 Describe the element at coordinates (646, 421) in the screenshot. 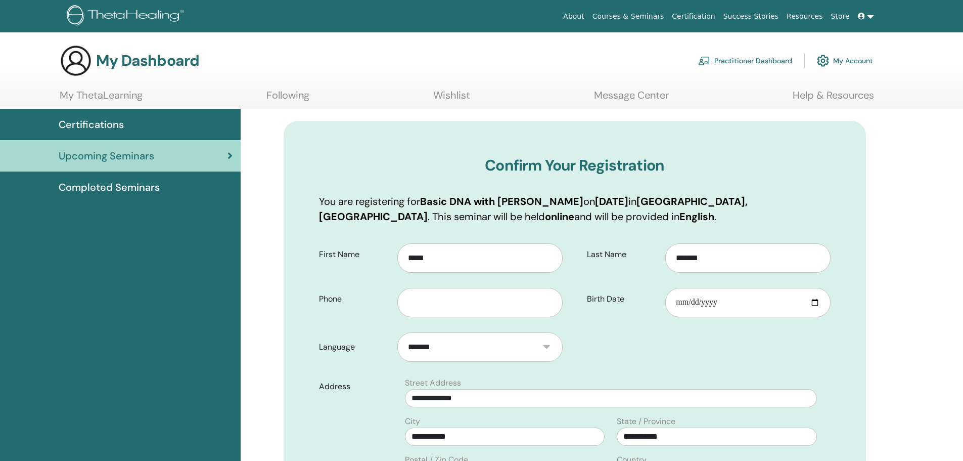

I see `label: State / Province` at that location.